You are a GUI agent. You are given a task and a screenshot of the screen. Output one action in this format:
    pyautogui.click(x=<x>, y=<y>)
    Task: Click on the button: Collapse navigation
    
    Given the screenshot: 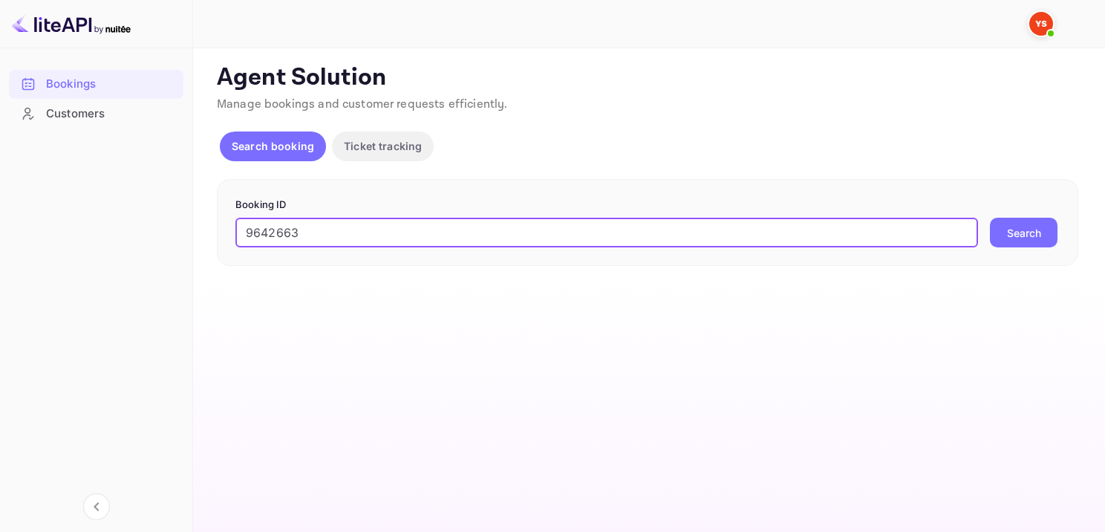 What is the action you would take?
    pyautogui.click(x=97, y=507)
    